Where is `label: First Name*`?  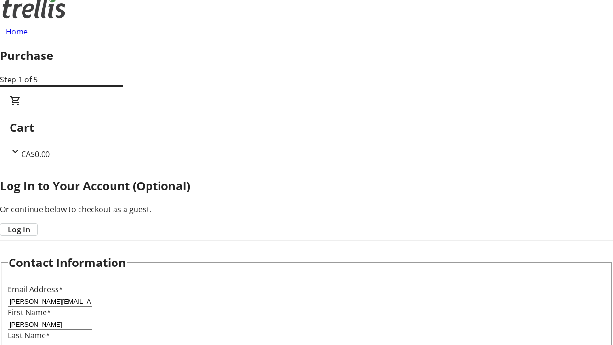
label: First Name* is located at coordinates (29, 312).